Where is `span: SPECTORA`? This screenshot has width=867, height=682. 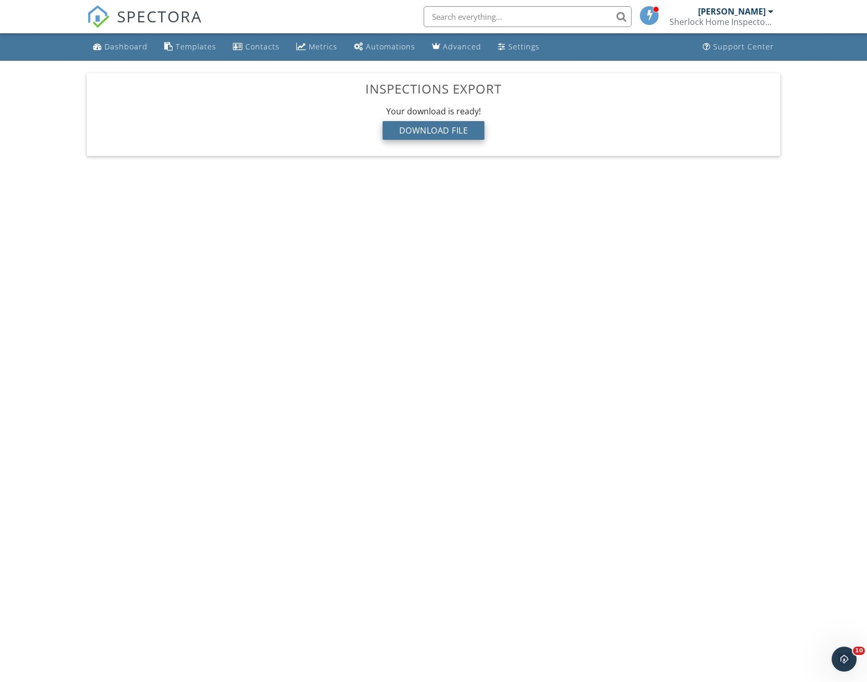
span: SPECTORA is located at coordinates (160, 16).